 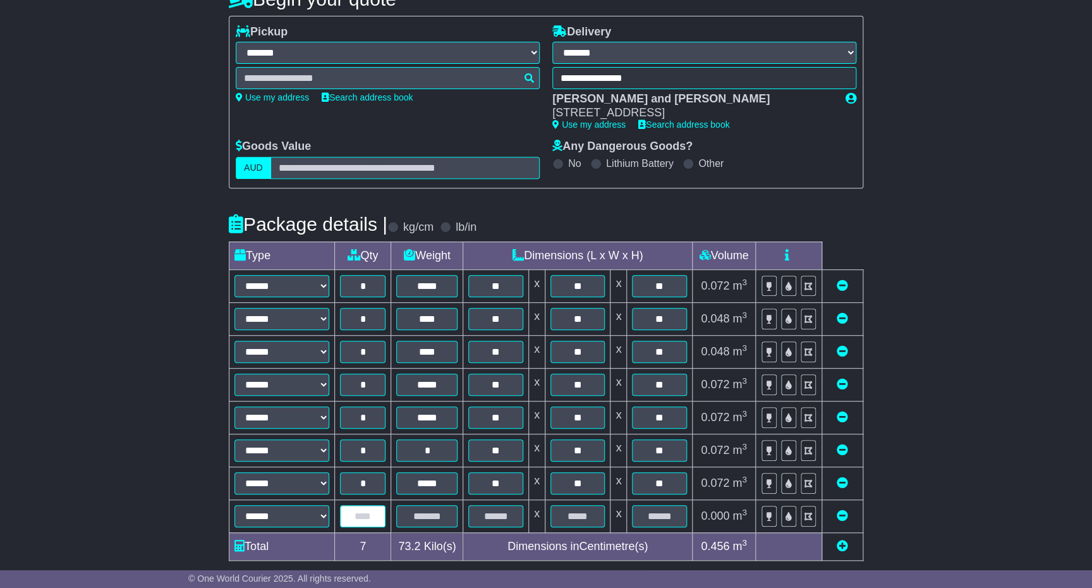 What do you see at coordinates (253, 167) in the screenshot?
I see `label: AUD` at bounding box center [253, 167].